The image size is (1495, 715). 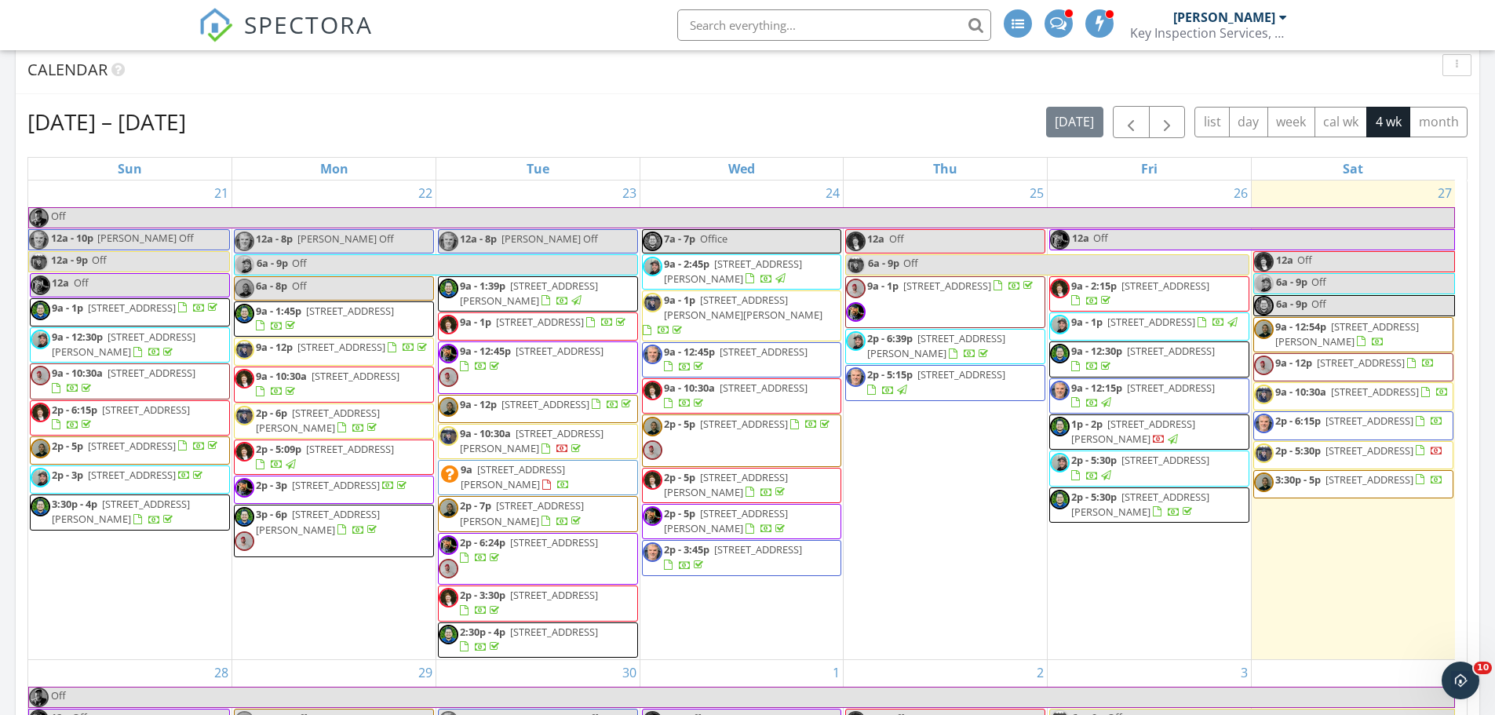 What do you see at coordinates (834, 25) in the screenshot?
I see `input: Search everything...` at bounding box center [834, 25].